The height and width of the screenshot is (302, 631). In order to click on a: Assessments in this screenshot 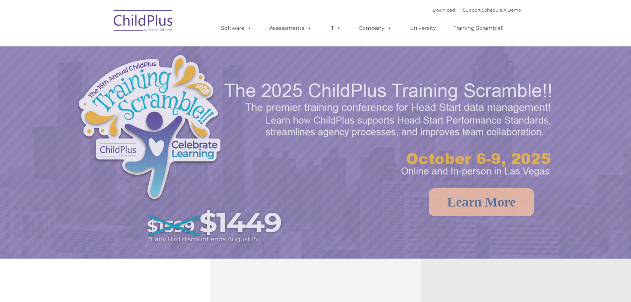, I will do `click(290, 28)`.